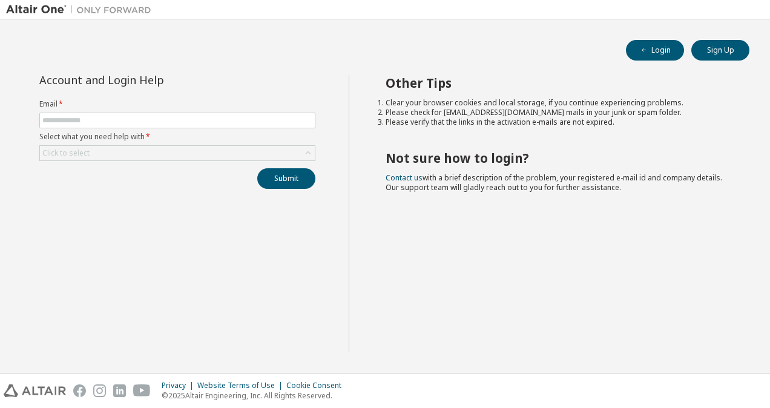  What do you see at coordinates (557, 103) in the screenshot?
I see `li: Clear your browser cookies and local storage, if you continue experiencing problems.` at bounding box center [557, 103].